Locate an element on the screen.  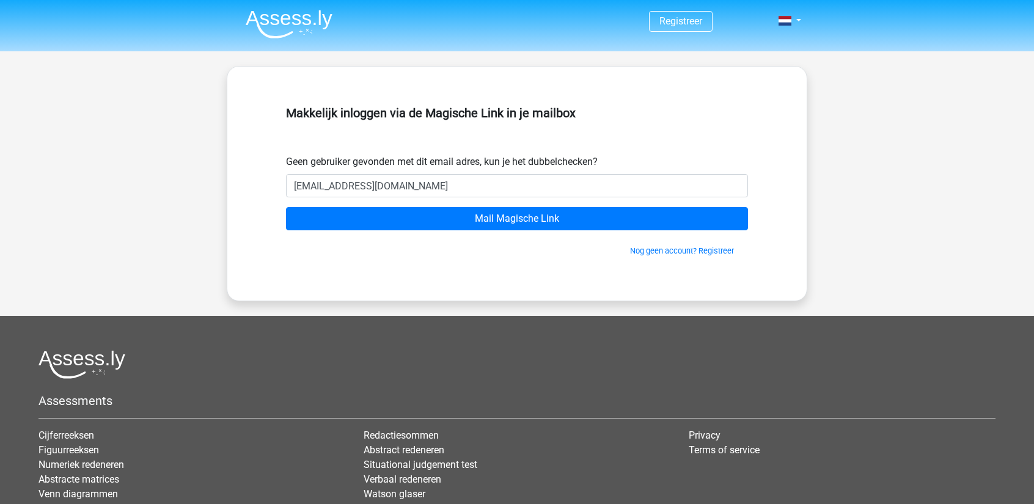
h5: Makkelijk inloggen via de Magische Link in je mailbox is located at coordinates (517, 113).